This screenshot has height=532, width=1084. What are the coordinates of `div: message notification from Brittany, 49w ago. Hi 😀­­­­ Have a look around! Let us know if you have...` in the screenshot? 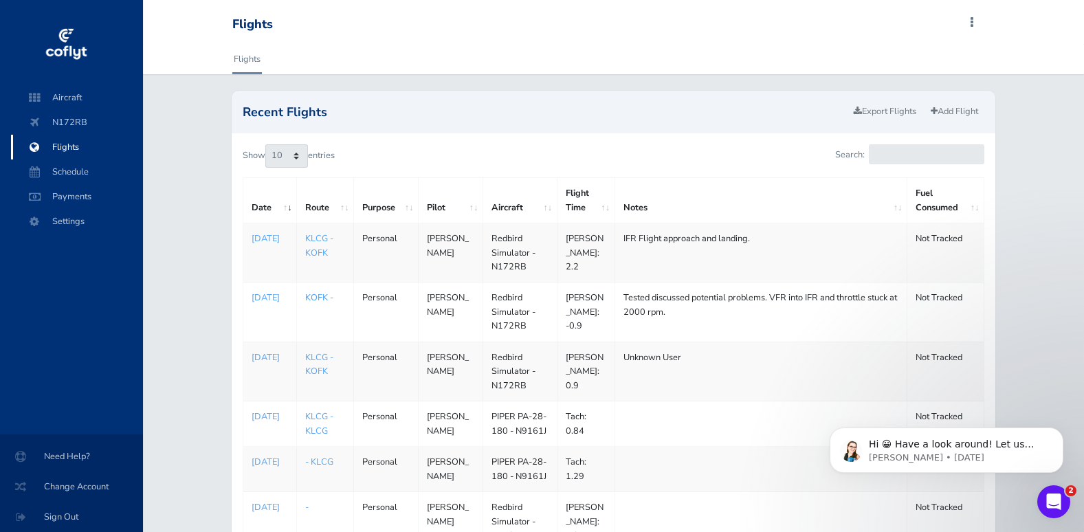 It's located at (137, 52).